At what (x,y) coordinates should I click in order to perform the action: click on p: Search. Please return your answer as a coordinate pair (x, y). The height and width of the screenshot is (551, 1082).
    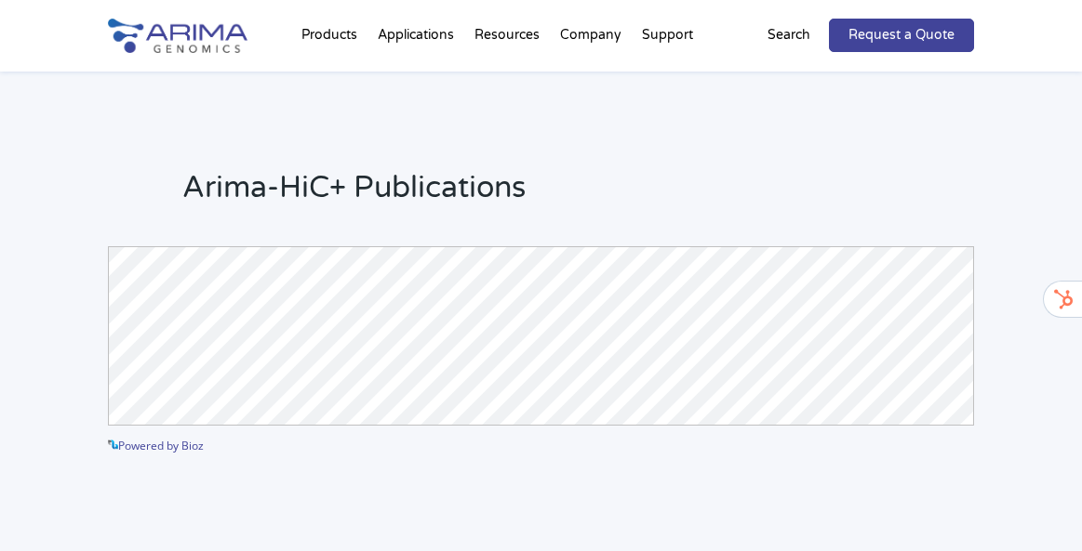
    Looking at the image, I should click on (789, 35).